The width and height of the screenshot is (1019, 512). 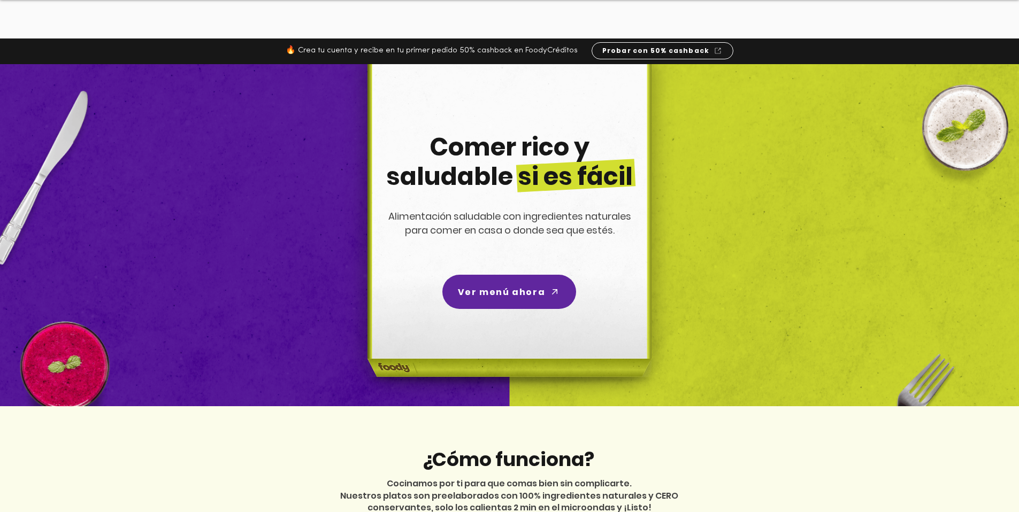 I want to click on span: 🔥 Crea tu cuenta y recibe en tu primer pedido 50% cashback en FoodyCréditos, so click(x=431, y=50).